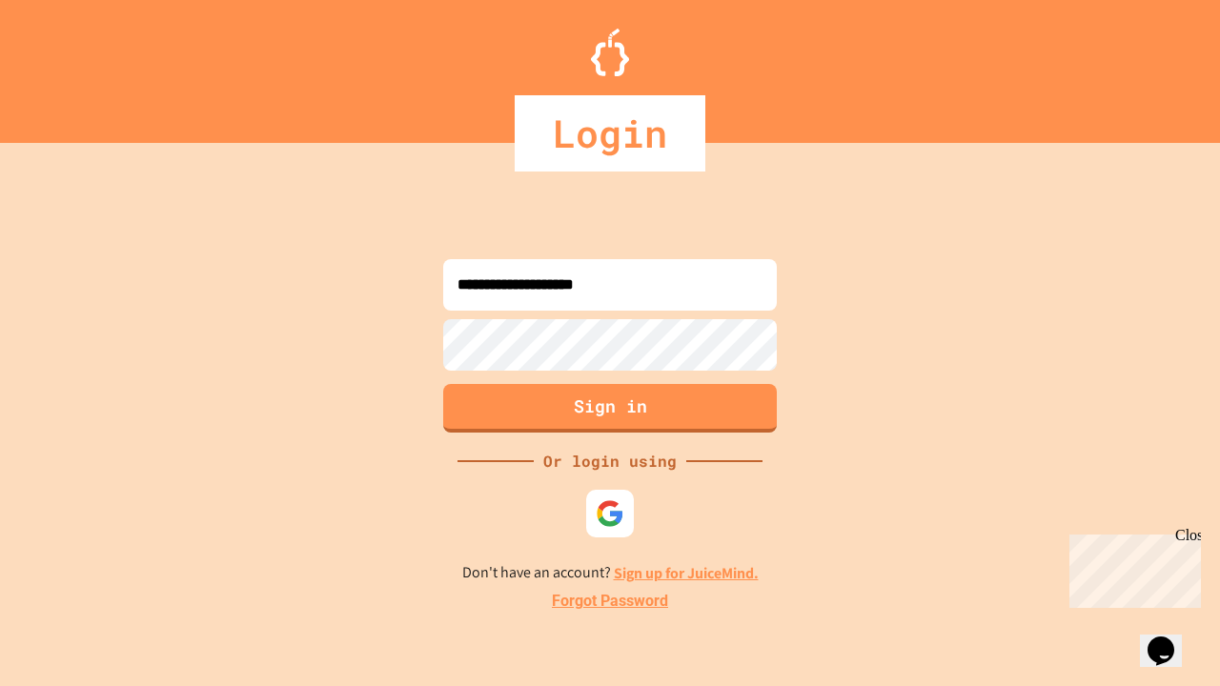 This screenshot has height=686, width=1220. Describe the element at coordinates (610, 461) in the screenshot. I see `div: Or login using` at that location.